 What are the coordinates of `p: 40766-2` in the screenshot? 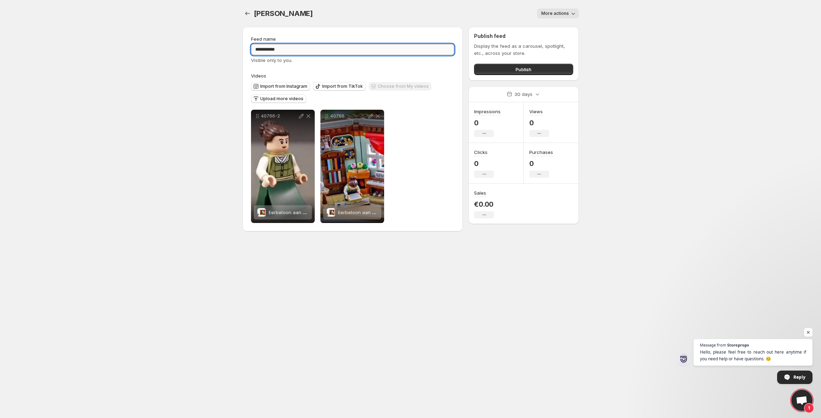 It's located at (279, 116).